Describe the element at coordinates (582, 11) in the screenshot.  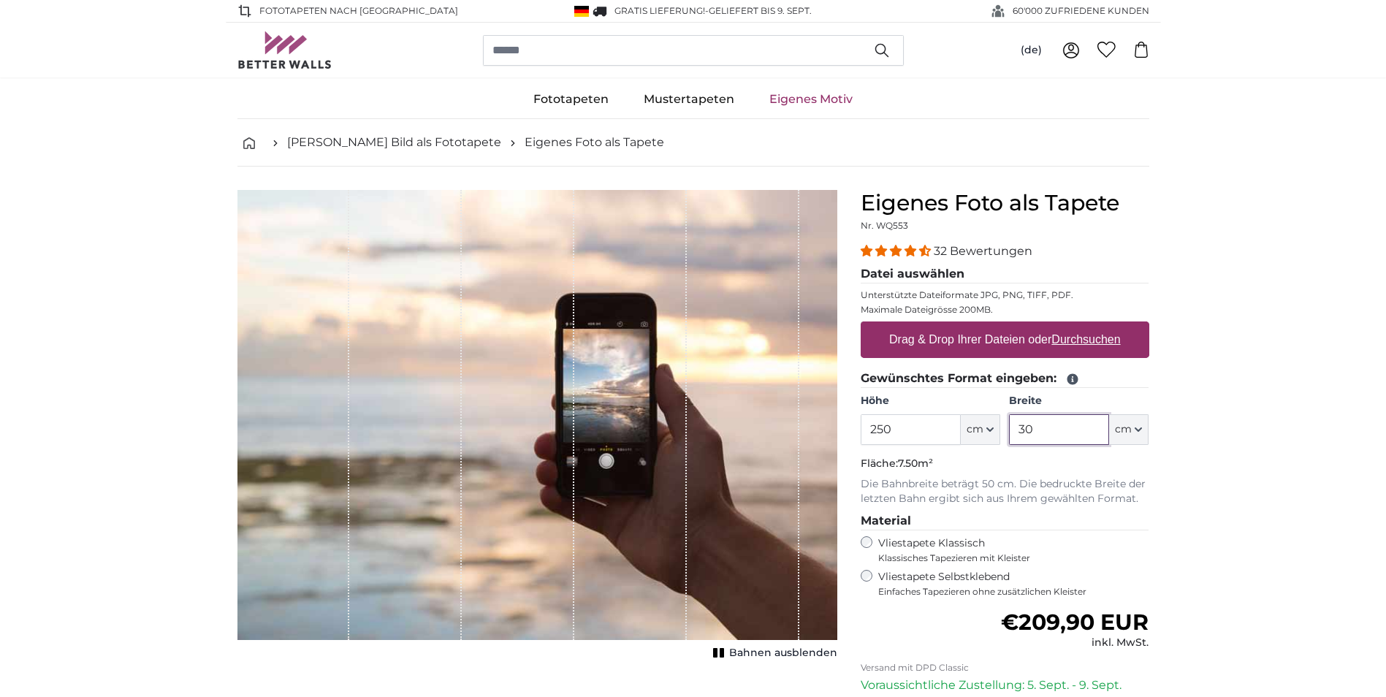
I see `img: Deutschland` at that location.